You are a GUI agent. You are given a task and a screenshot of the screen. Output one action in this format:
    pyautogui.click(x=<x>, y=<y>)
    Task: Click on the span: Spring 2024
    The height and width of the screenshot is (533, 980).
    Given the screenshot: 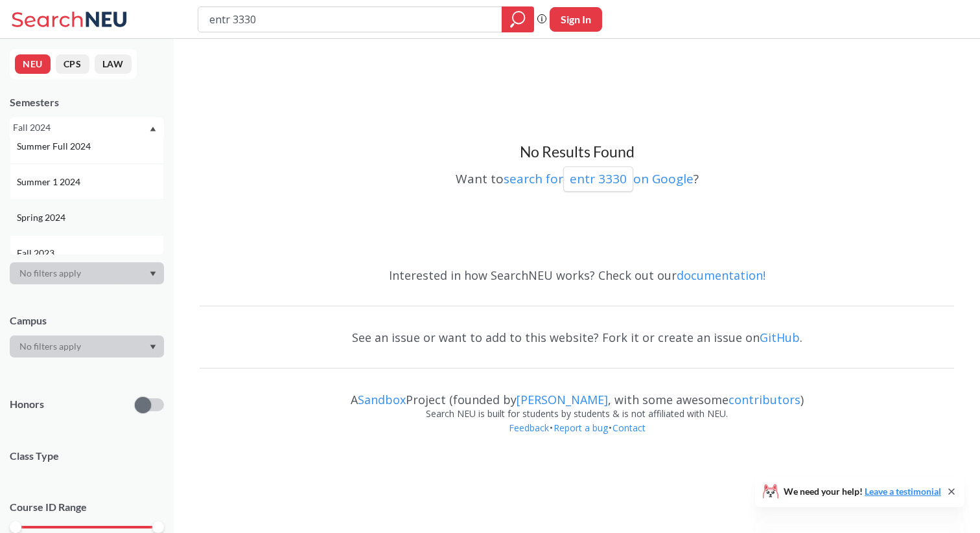 What is the action you would take?
    pyautogui.click(x=42, y=218)
    